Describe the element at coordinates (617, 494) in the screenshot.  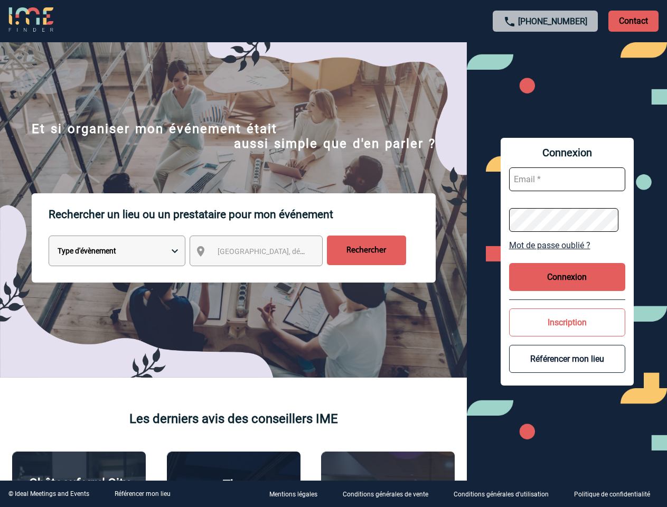
I see `a: Politique de confidentialité` at that location.